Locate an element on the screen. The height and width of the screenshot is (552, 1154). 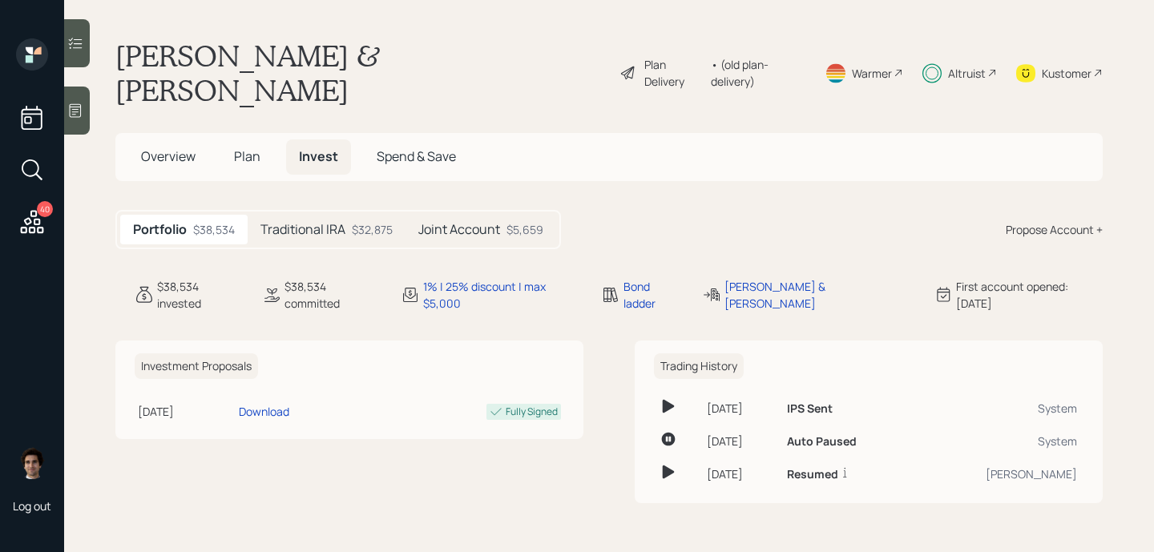
h6: Investment Proposals is located at coordinates (196, 366).